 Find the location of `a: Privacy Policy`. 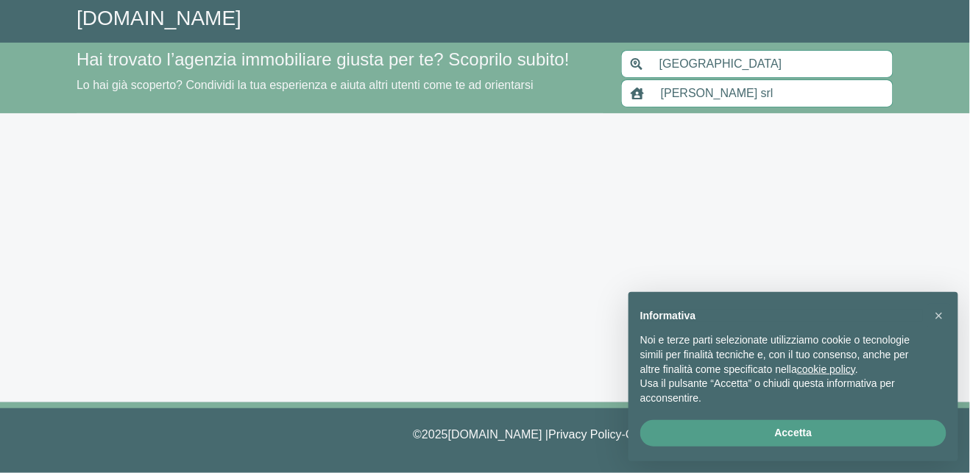

a: Privacy Policy is located at coordinates (585, 434).